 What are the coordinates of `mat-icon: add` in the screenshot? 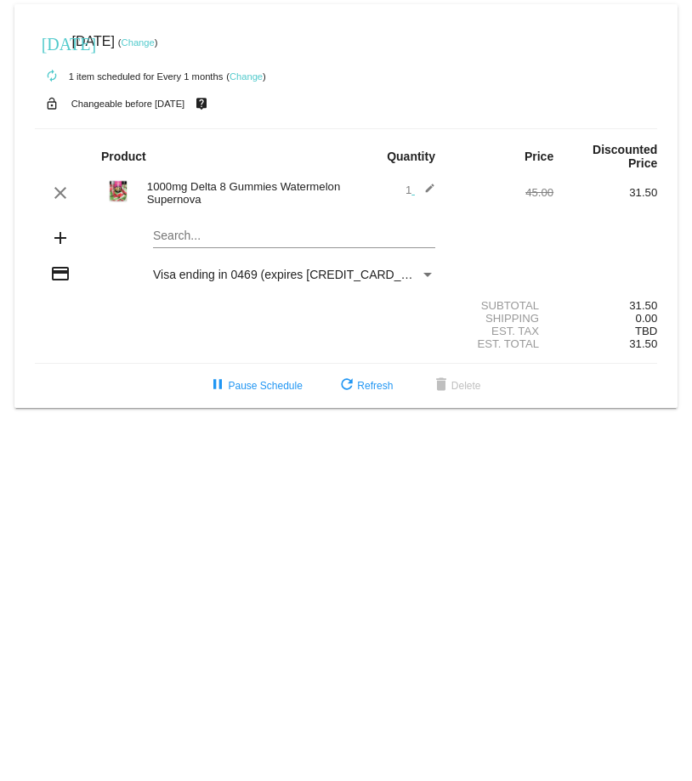 It's located at (60, 238).